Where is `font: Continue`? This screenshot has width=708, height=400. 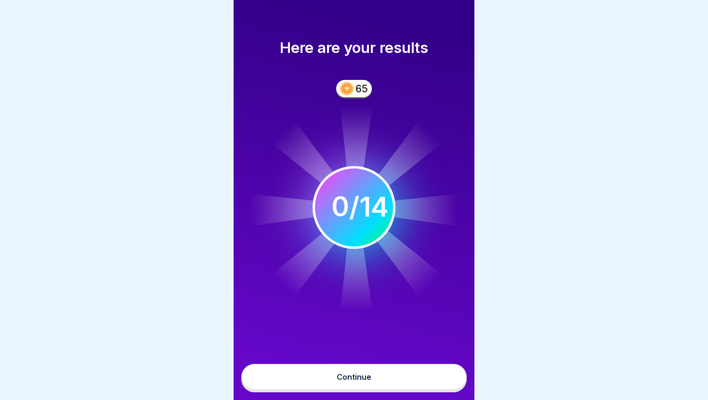 font: Continue is located at coordinates (354, 377).